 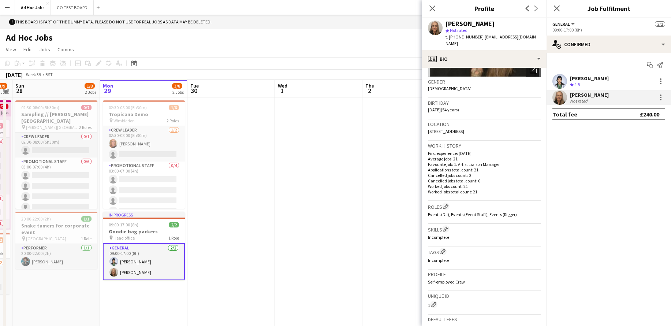 I want to click on span: Not rated, so click(x=459, y=30).